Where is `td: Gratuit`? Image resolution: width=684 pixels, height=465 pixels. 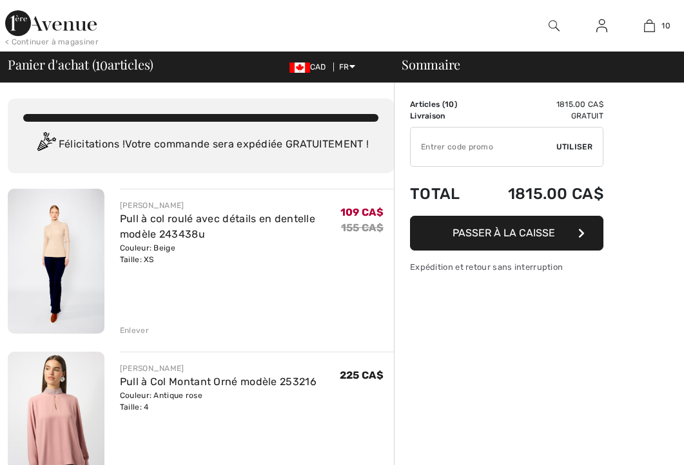 td: Gratuit is located at coordinates (539, 116).